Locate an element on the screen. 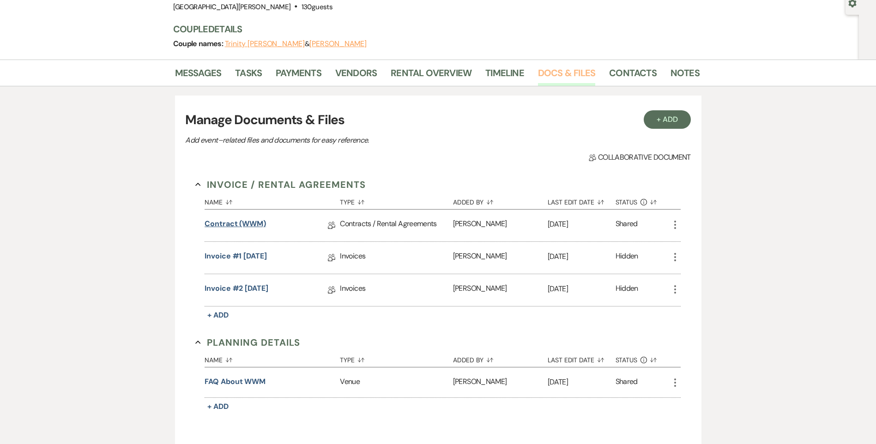  div: Contracts / Rental Agreements is located at coordinates (396, 225).